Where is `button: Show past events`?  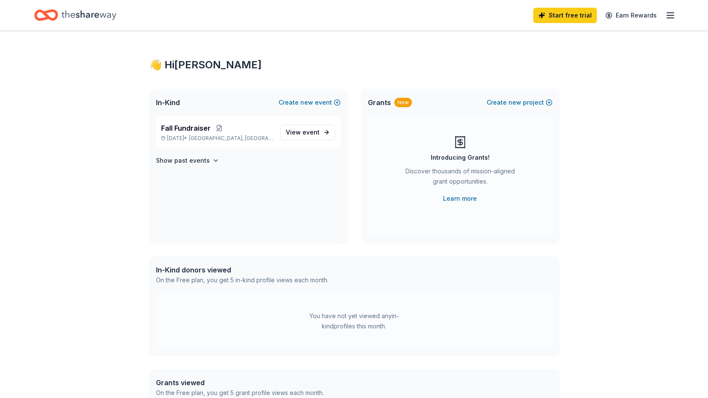
button: Show past events is located at coordinates (188, 161).